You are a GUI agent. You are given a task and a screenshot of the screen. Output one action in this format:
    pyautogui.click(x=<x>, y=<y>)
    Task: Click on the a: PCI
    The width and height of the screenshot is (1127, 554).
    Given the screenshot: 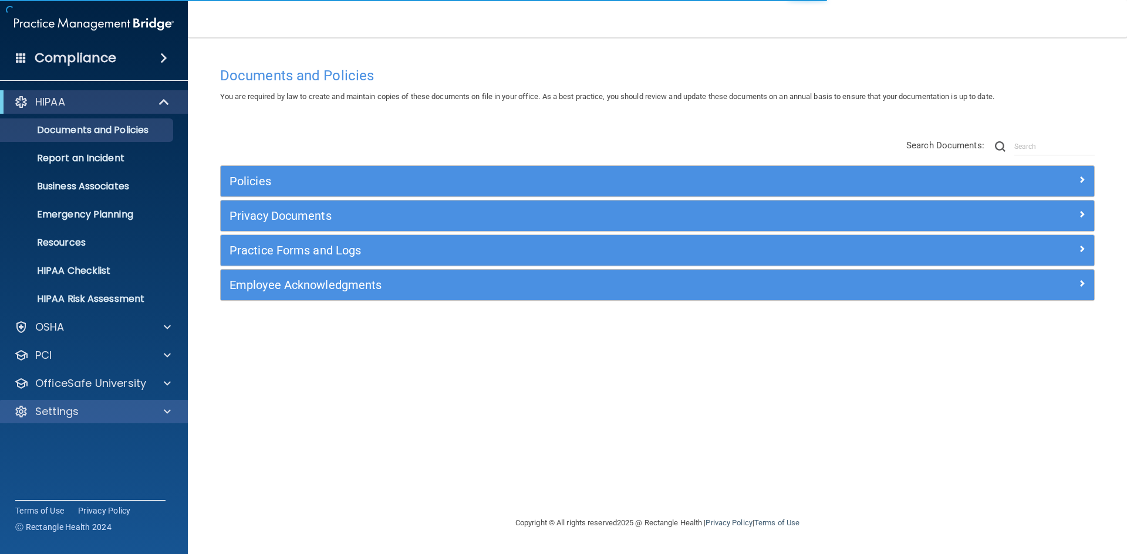 What is the action you would take?
    pyautogui.click(x=92, y=356)
    